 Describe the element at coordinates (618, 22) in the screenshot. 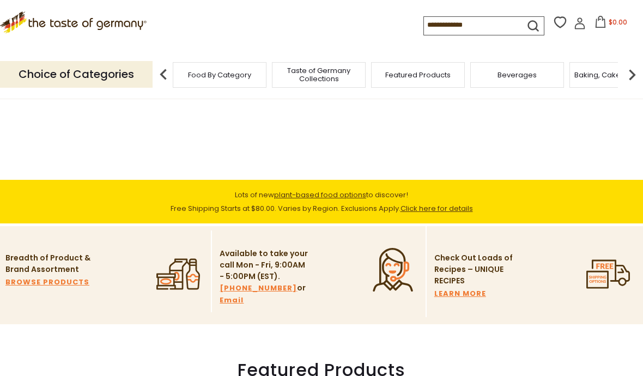

I see `span: $0.00` at that location.